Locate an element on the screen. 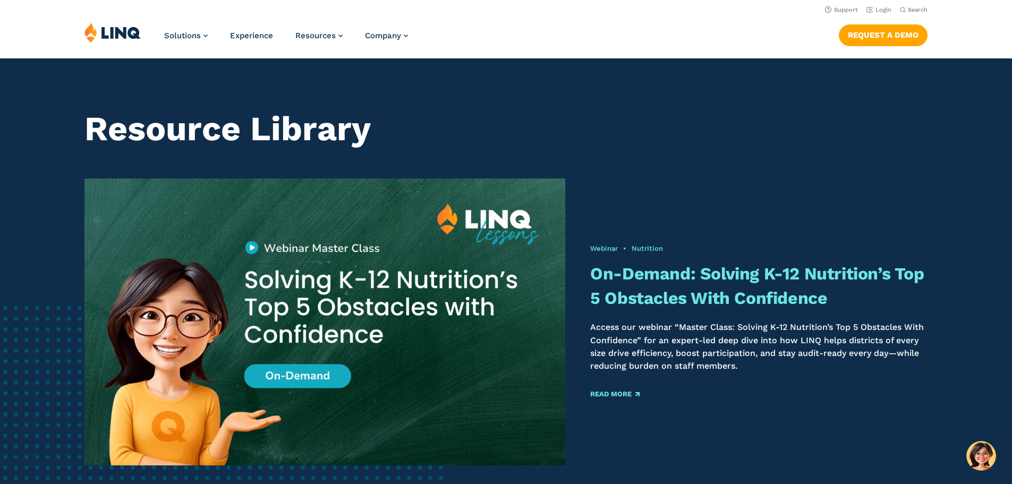  span: Company is located at coordinates (383, 36).